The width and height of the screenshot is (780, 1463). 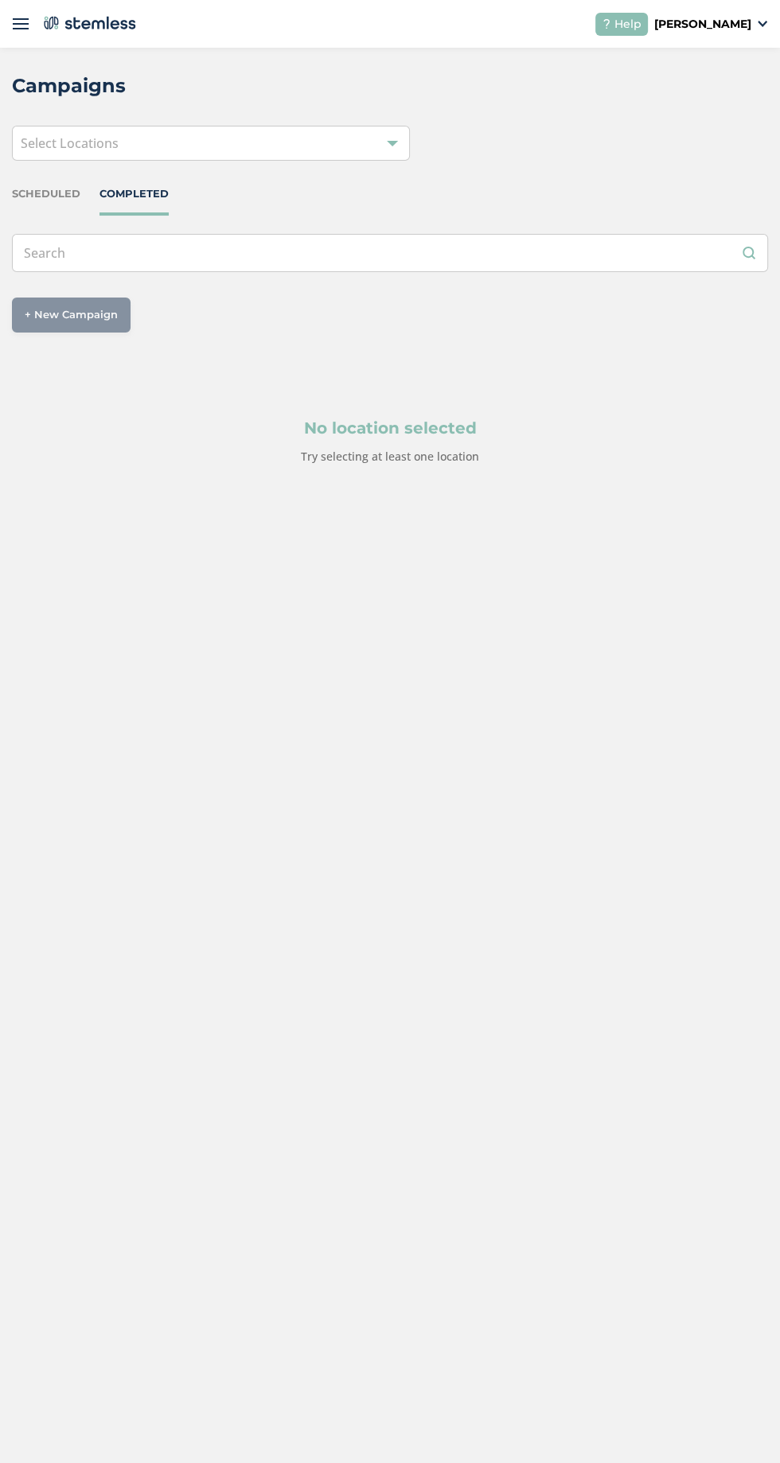 I want to click on div: Widget de chat, so click(x=740, y=1425).